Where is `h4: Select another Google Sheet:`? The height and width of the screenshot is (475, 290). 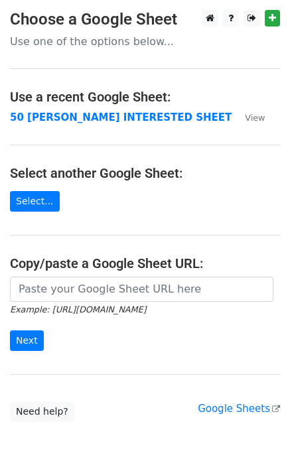 h4: Select another Google Sheet: is located at coordinates (145, 173).